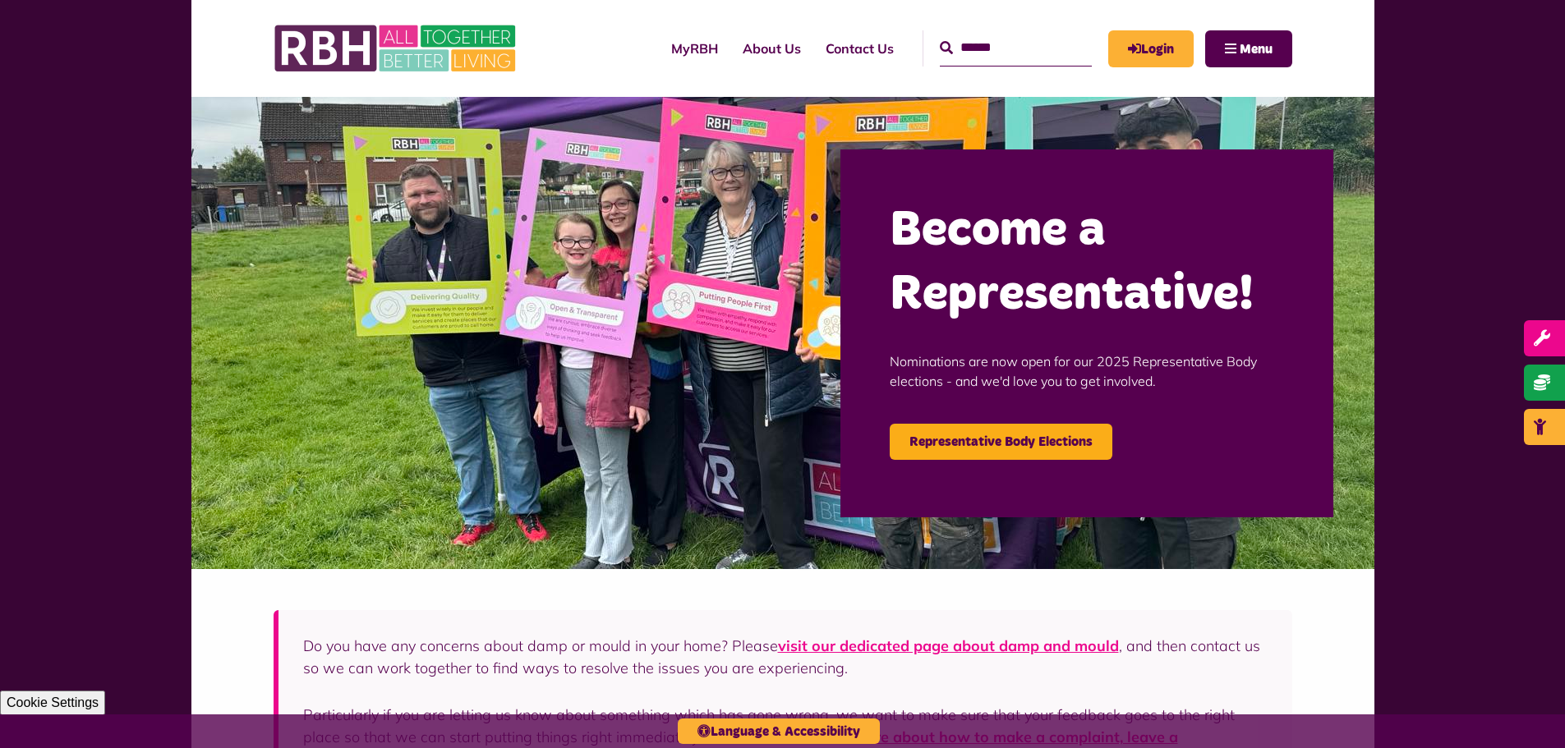 The height and width of the screenshot is (748, 1565). Describe the element at coordinates (785, 657) in the screenshot. I see `p: Do you have any concerns about damp or mould in your home? Please , and then contact us so we can...` at that location.